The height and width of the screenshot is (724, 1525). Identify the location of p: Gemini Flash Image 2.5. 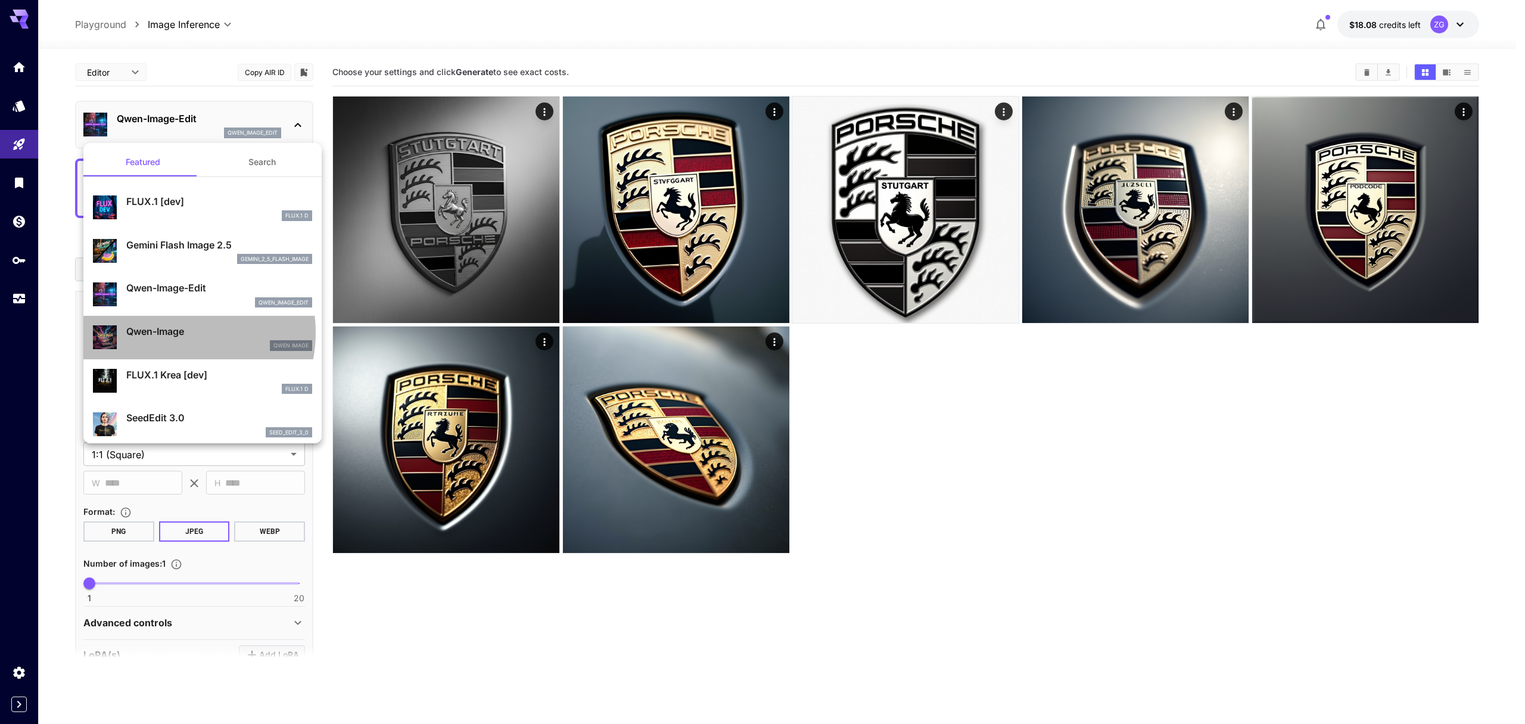
(219, 245).